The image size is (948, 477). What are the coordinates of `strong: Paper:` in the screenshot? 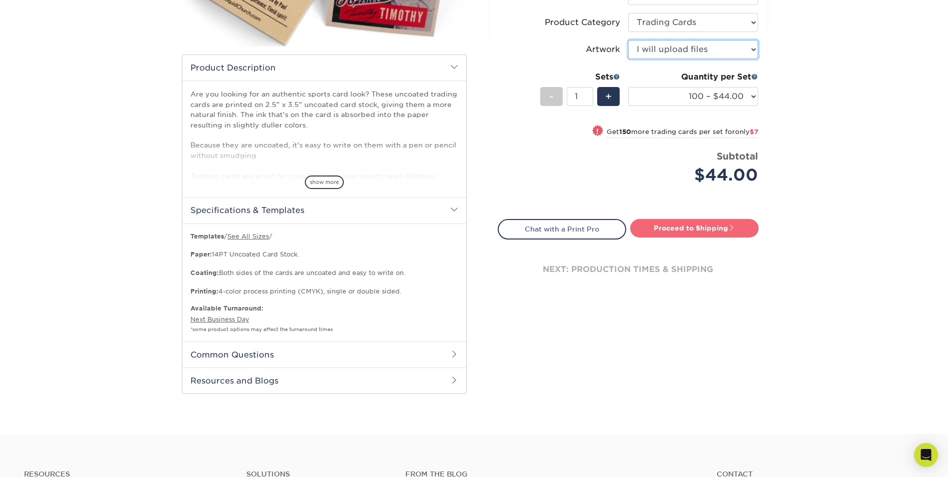 It's located at (201, 254).